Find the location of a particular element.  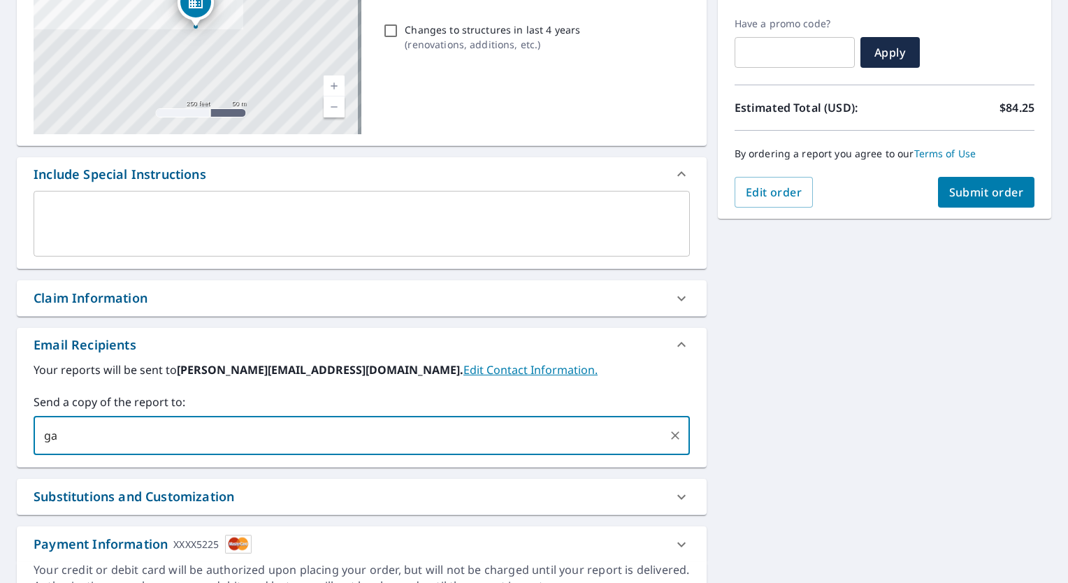

label: Your reports will be sent to is located at coordinates (361, 370).